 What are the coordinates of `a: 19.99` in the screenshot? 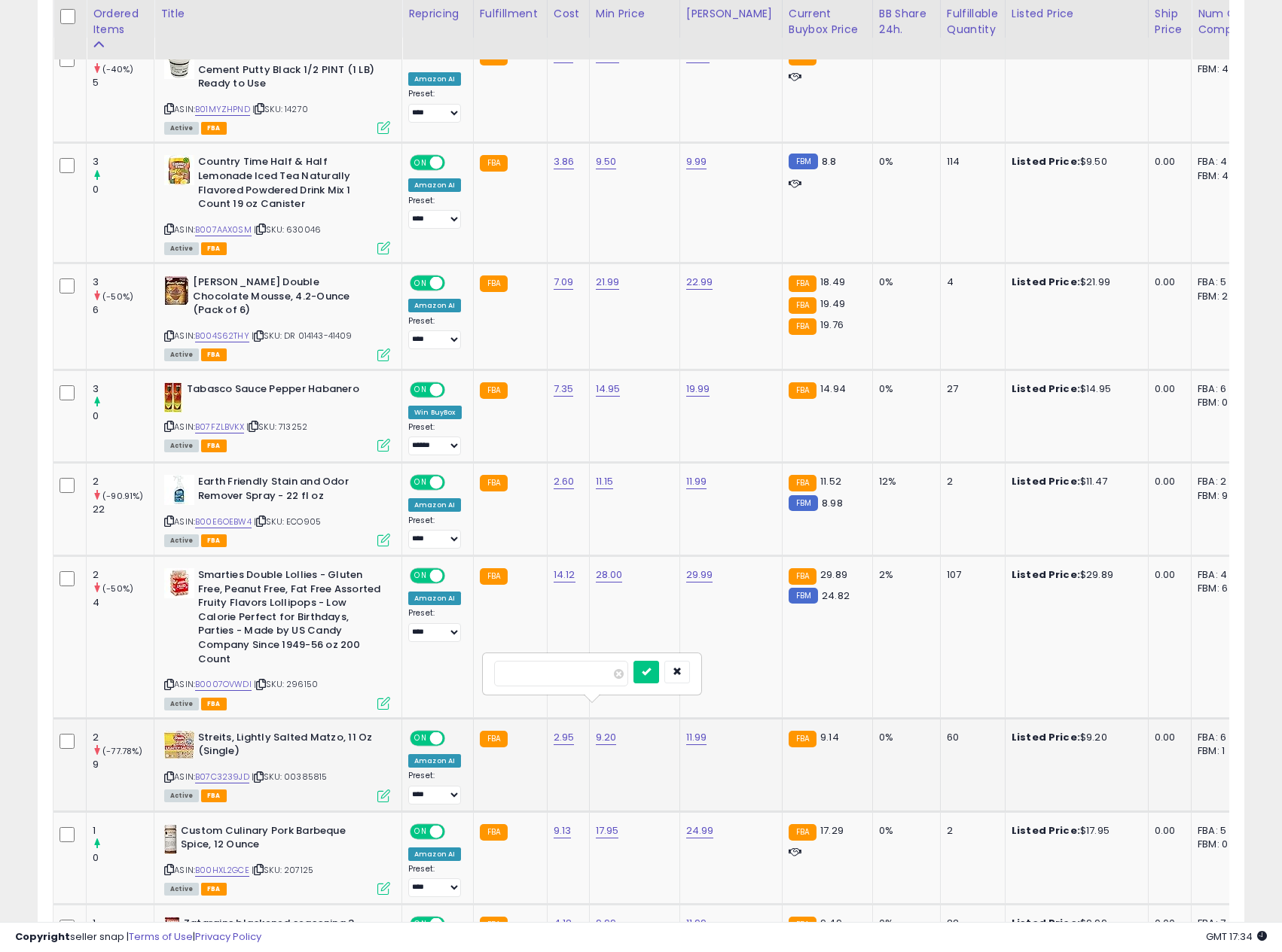 It's located at (698, 389).